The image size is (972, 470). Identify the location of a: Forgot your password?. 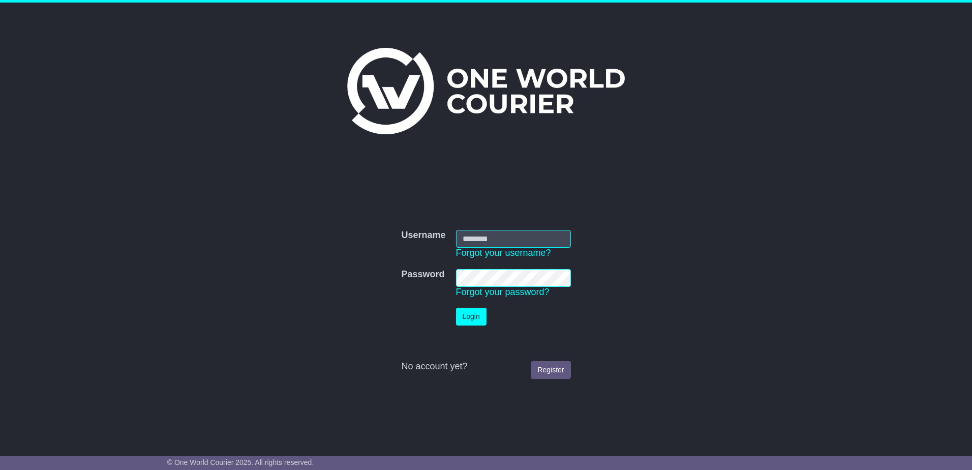
(503, 292).